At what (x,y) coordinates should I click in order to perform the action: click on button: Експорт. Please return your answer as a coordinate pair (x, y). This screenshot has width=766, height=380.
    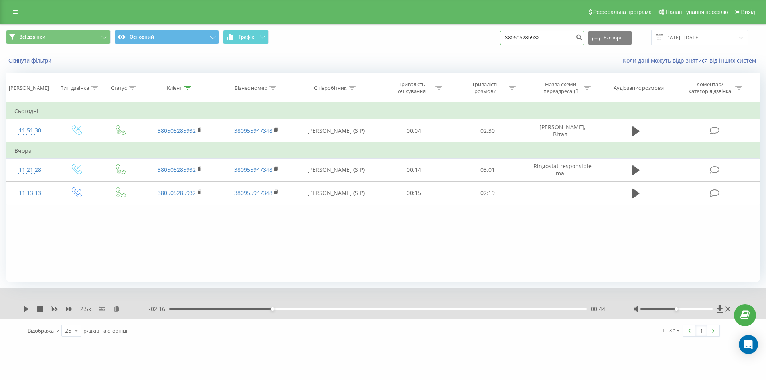
    Looking at the image, I should click on (610, 38).